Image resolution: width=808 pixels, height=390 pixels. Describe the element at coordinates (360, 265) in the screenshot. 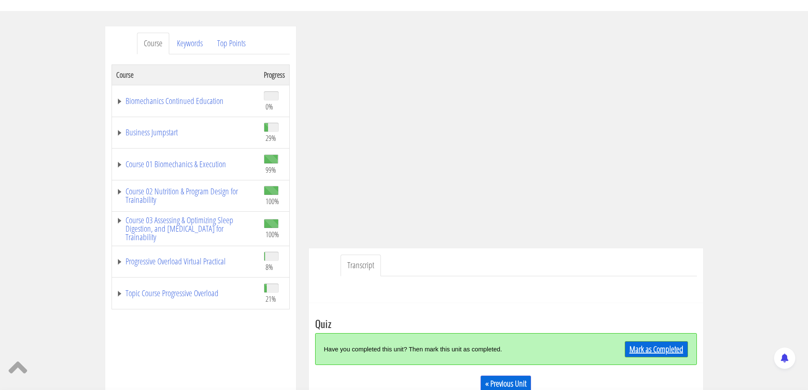

I see `a: Transcript` at that location.